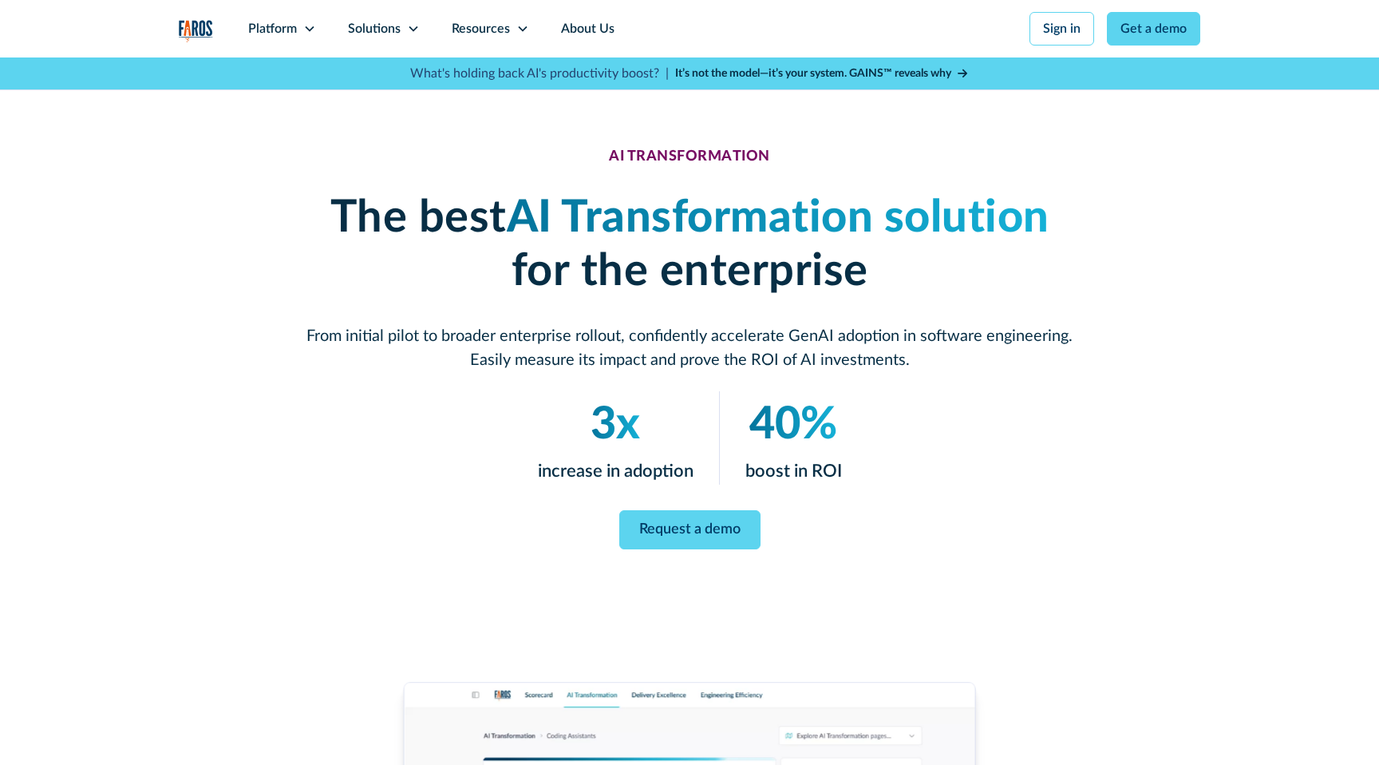 Image resolution: width=1379 pixels, height=765 pixels. What do you see at coordinates (196, 31) in the screenshot?
I see `img: Logo of the analytics and reporting company Faros.` at bounding box center [196, 31].